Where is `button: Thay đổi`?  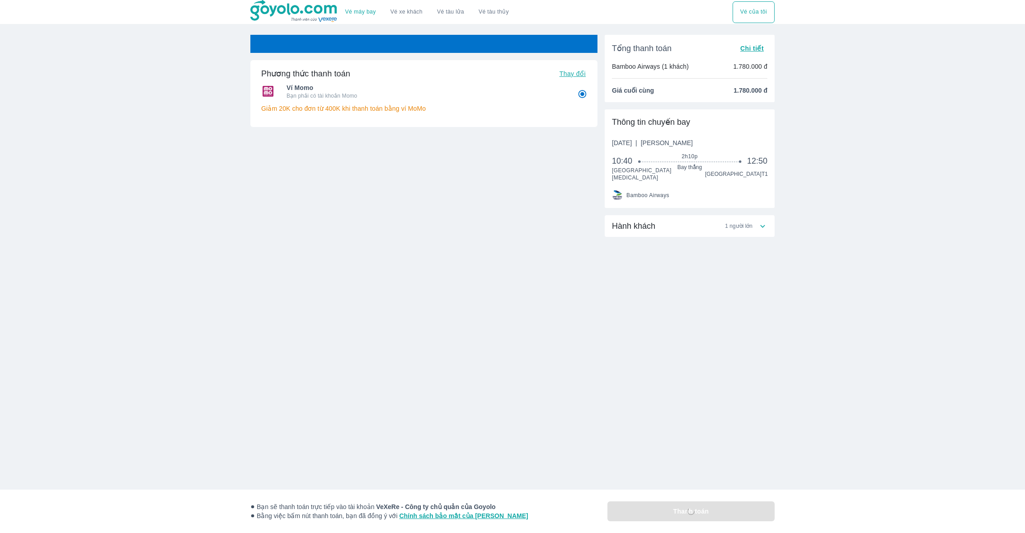 button: Thay đổi is located at coordinates (573, 74).